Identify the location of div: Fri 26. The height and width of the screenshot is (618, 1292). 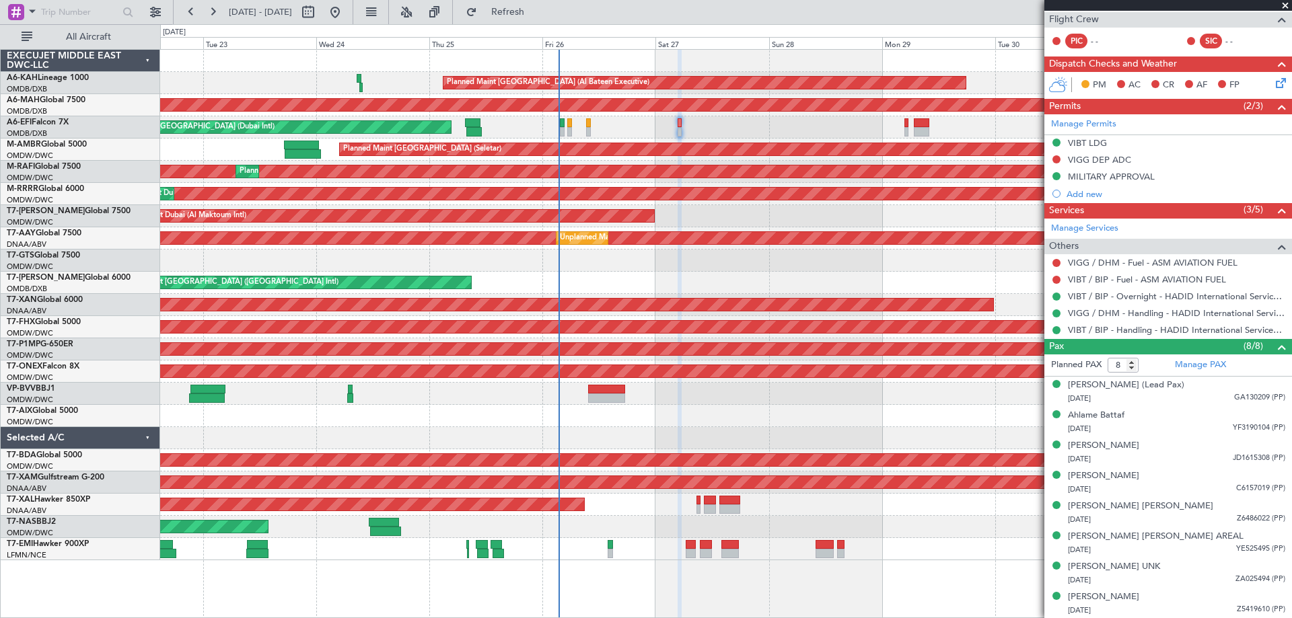
(599, 43).